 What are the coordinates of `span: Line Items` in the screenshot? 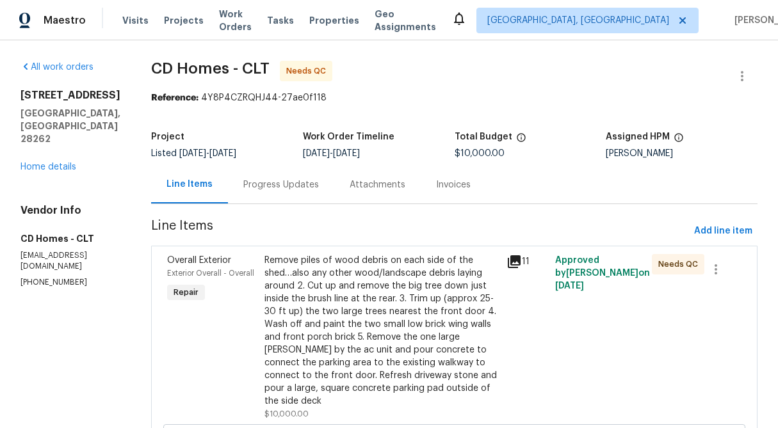 It's located at (420, 231).